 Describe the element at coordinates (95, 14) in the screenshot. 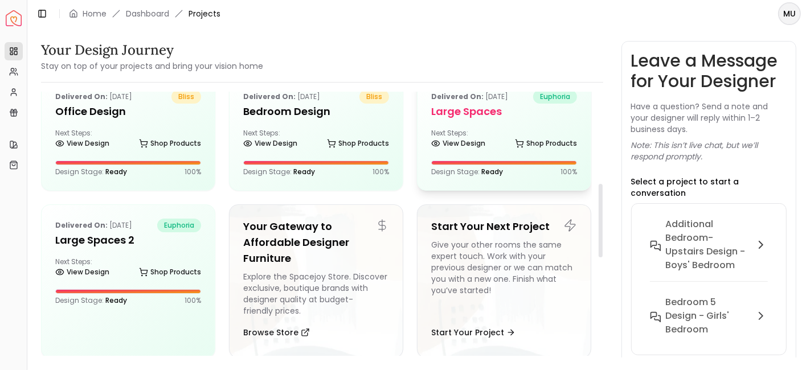

I see `a: Home` at that location.